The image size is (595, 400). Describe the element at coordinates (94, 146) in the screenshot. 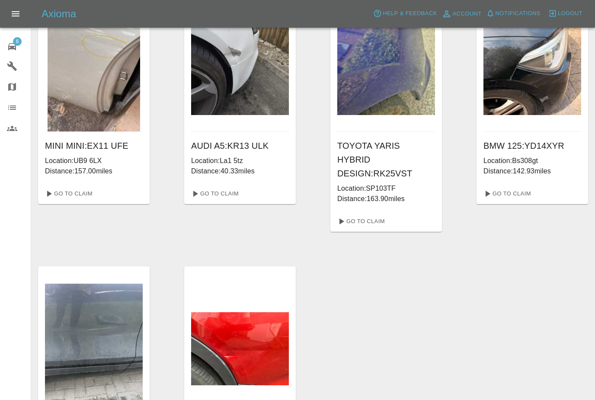

I see `h6: MINI MINI : EX11 UFE` at that location.